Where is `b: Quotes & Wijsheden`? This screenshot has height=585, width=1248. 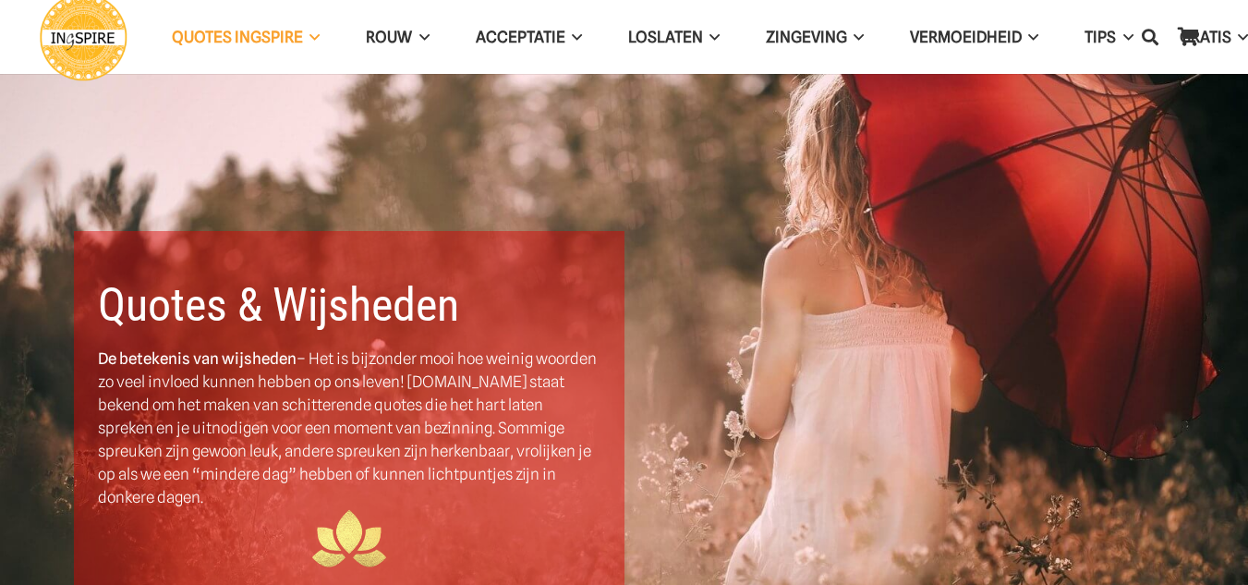 b: Quotes & Wijsheden is located at coordinates (278, 305).